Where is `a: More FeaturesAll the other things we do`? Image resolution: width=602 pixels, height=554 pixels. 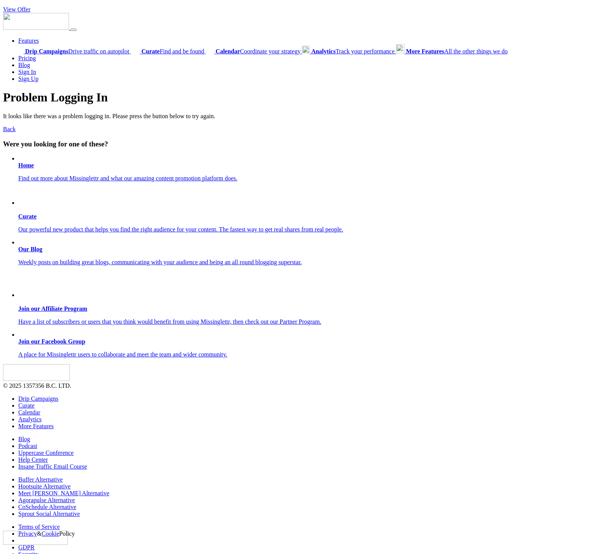 a: More FeaturesAll the other things we do is located at coordinates (452, 51).